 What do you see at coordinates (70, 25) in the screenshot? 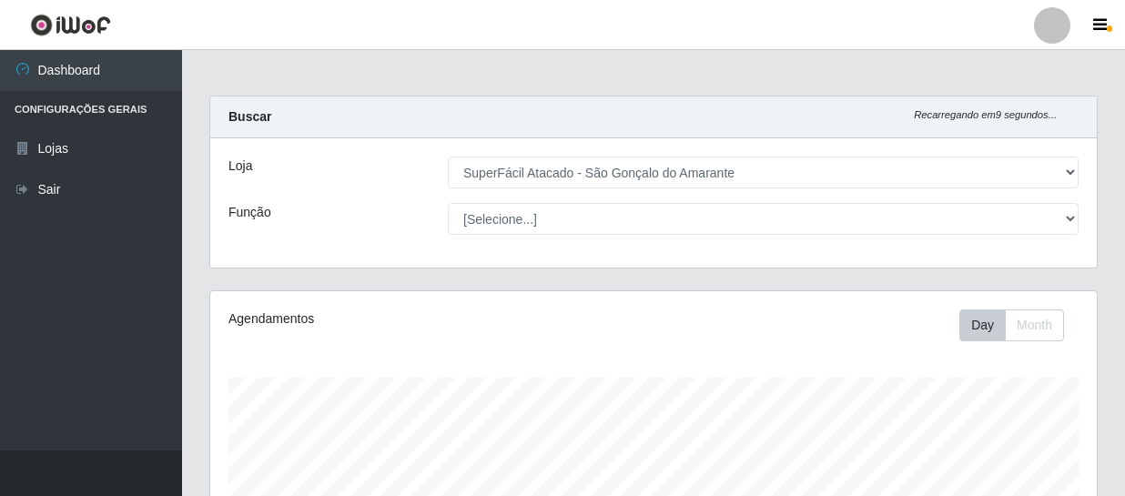
I see `img: CoreUI Logo` at bounding box center [70, 25].